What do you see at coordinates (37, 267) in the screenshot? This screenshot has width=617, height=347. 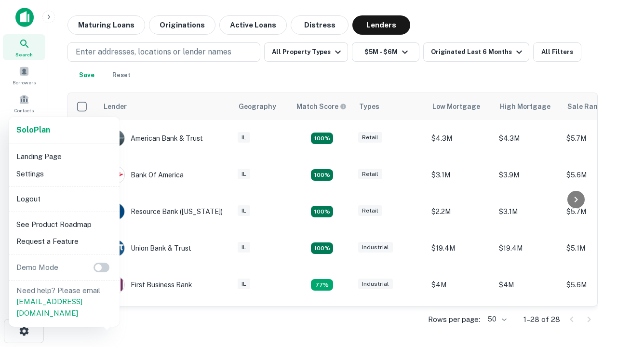 I see `p: Demo Mode` at bounding box center [37, 267].